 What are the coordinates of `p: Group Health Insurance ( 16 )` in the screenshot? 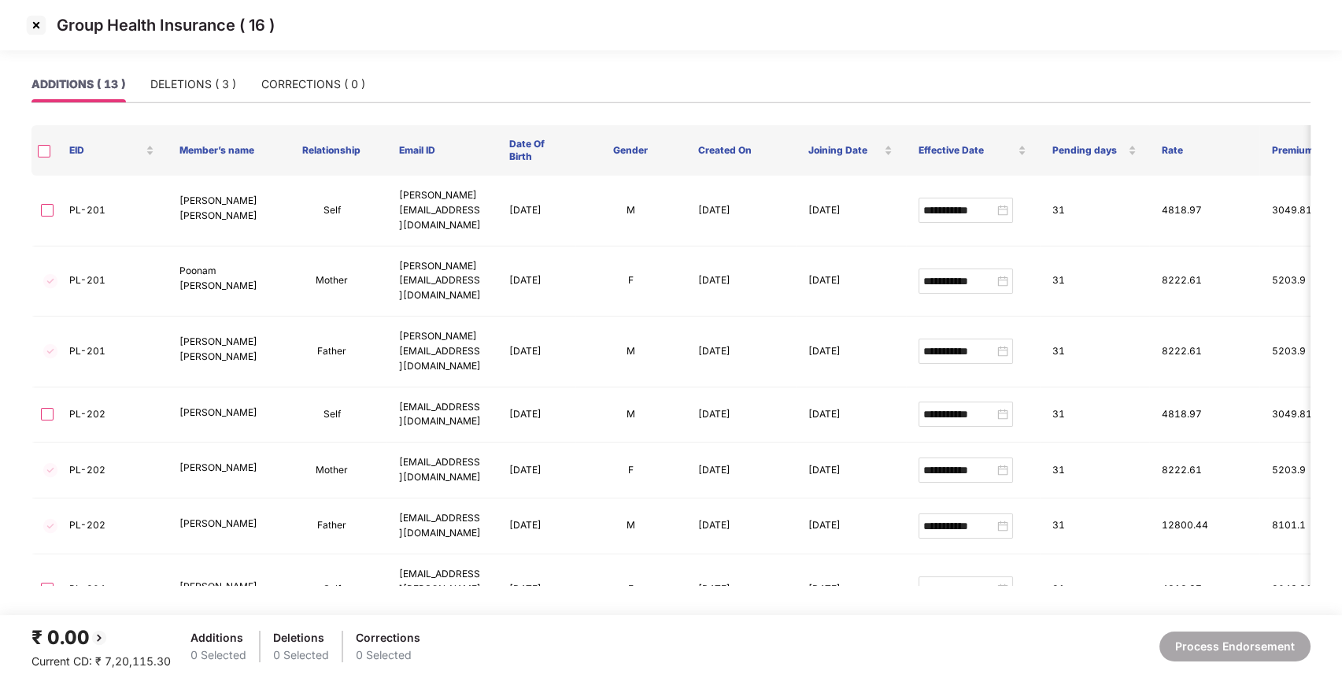 It's located at (165, 25).